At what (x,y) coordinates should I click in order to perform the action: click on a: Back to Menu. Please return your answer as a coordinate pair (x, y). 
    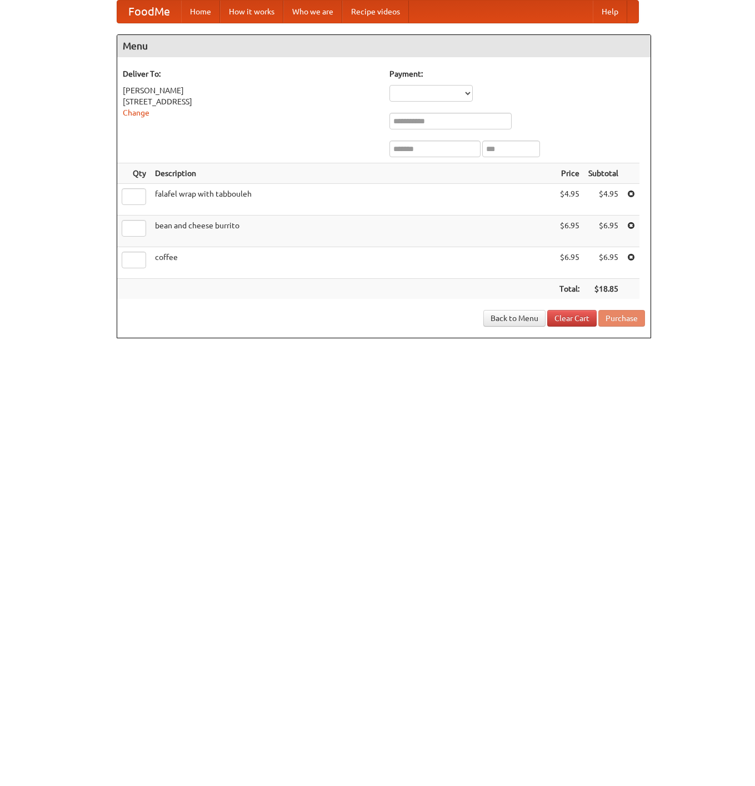
    Looking at the image, I should click on (514, 318).